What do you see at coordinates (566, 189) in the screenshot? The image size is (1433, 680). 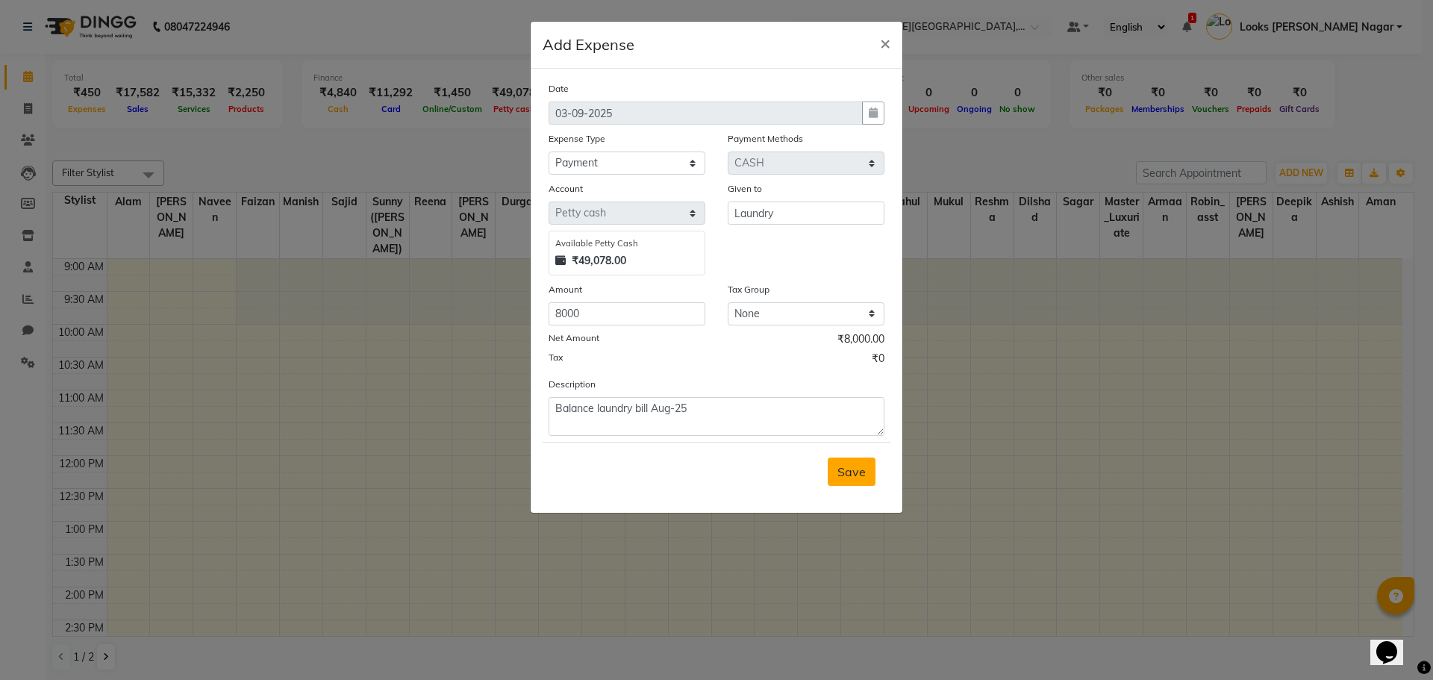 I see `label: Account` at bounding box center [566, 189].